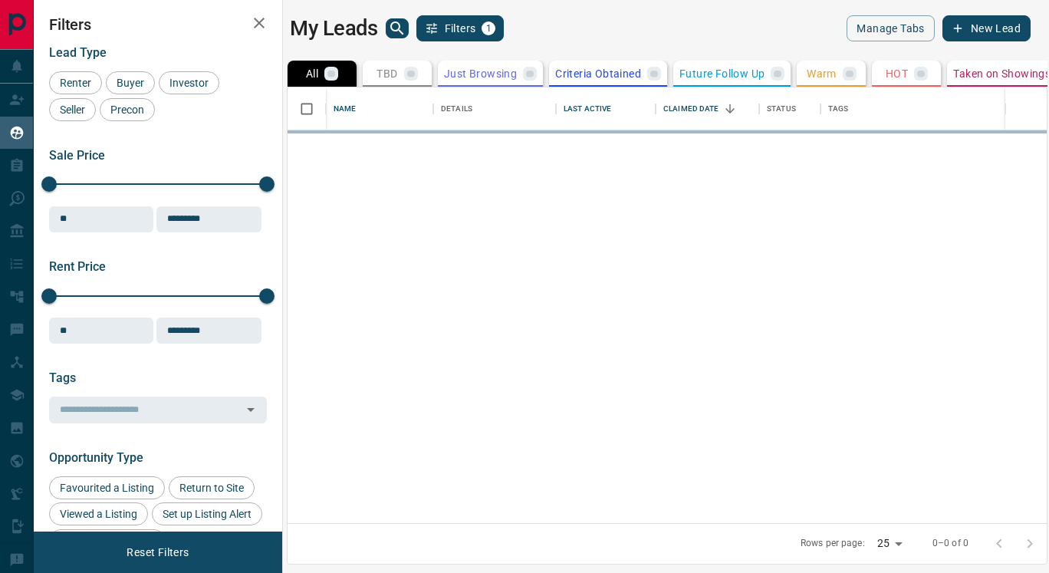 The width and height of the screenshot is (1049, 573). I want to click on p: 0–0 of 0, so click(950, 543).